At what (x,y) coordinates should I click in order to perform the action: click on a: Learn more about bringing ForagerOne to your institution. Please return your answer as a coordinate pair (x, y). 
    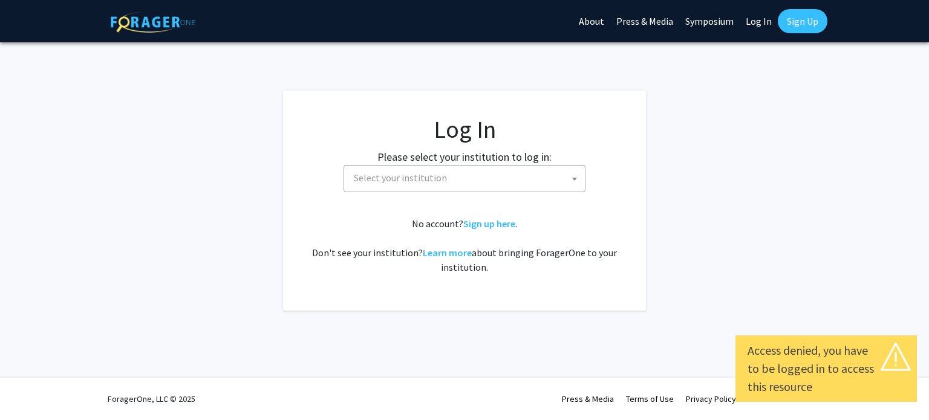
    Looking at the image, I should click on (447, 253).